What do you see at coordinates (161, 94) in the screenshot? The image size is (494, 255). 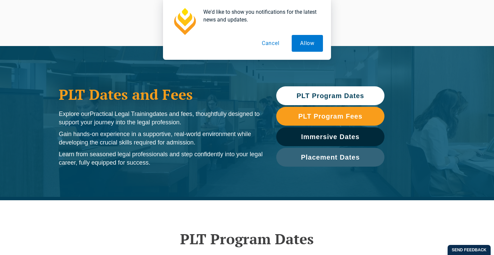 I see `h1: PLT Dates and Fees` at bounding box center [161, 94].